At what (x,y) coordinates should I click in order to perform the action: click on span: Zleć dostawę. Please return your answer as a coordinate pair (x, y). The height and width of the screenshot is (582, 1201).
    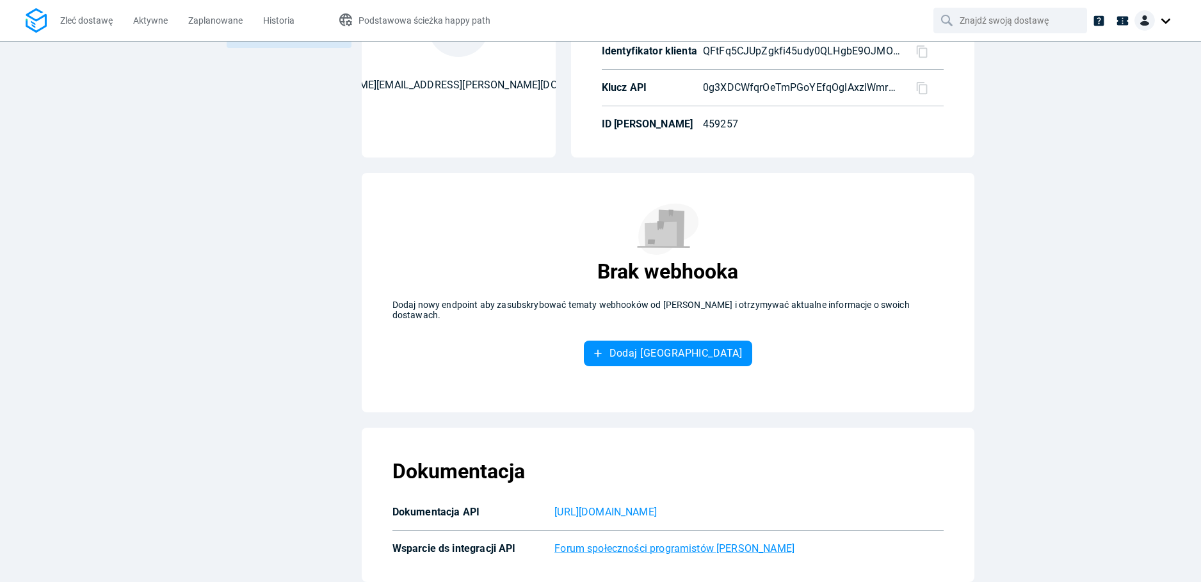
    Looking at the image, I should click on (86, 20).